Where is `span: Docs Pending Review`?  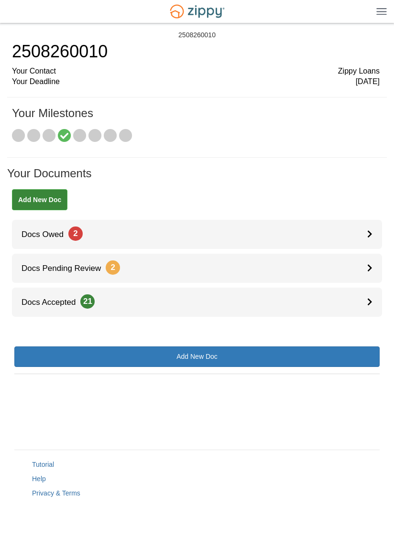
span: Docs Pending Review is located at coordinates (66, 268).